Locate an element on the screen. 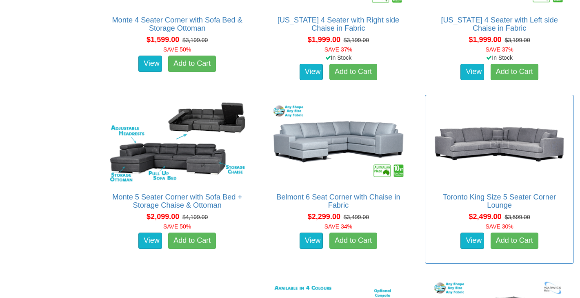 This screenshot has height=298, width=580. del: $4,199.00 is located at coordinates (195, 217).